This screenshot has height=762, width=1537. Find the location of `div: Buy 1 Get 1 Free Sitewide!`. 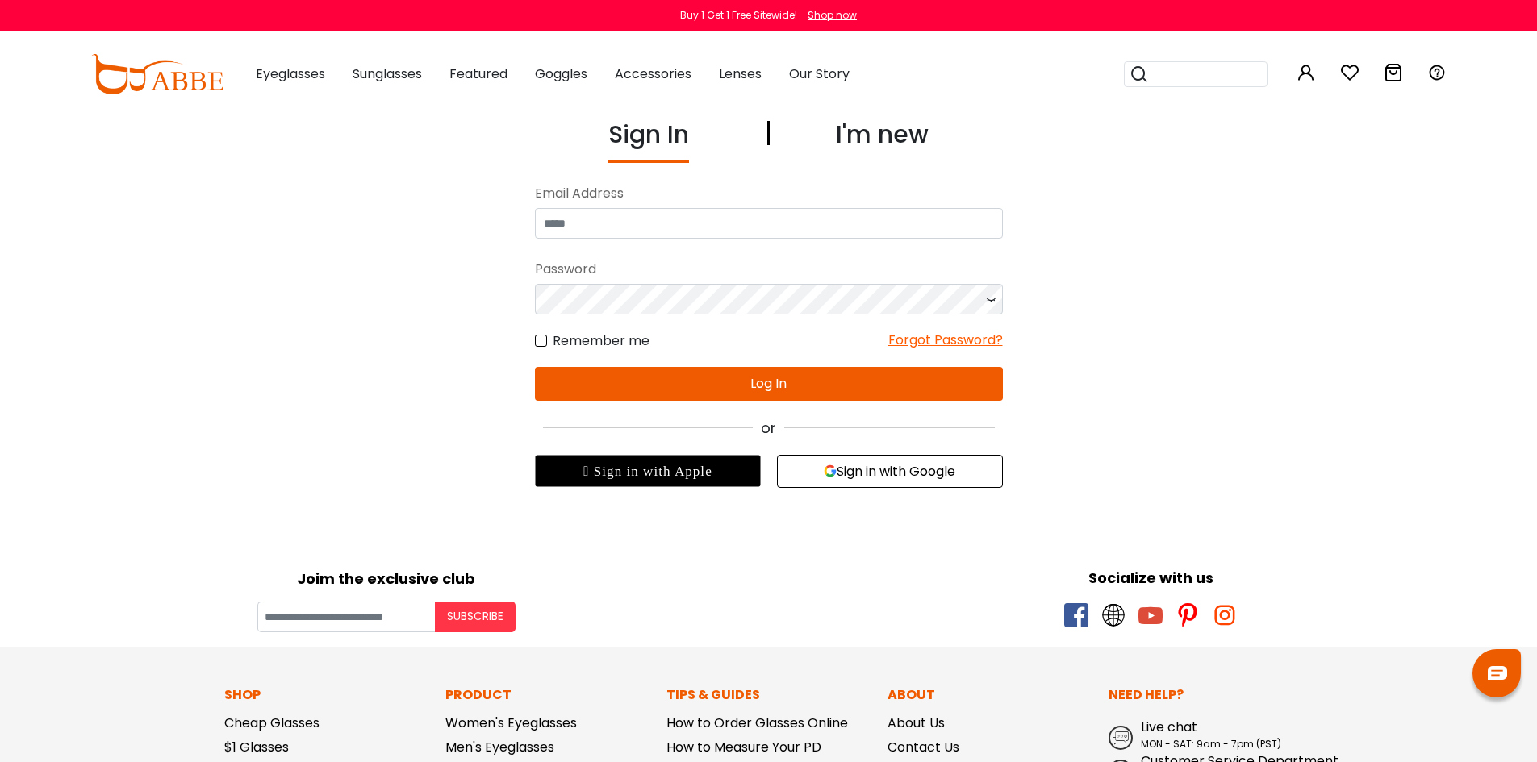

div: Buy 1 Get 1 Free Sitewide! is located at coordinates (738, 15).